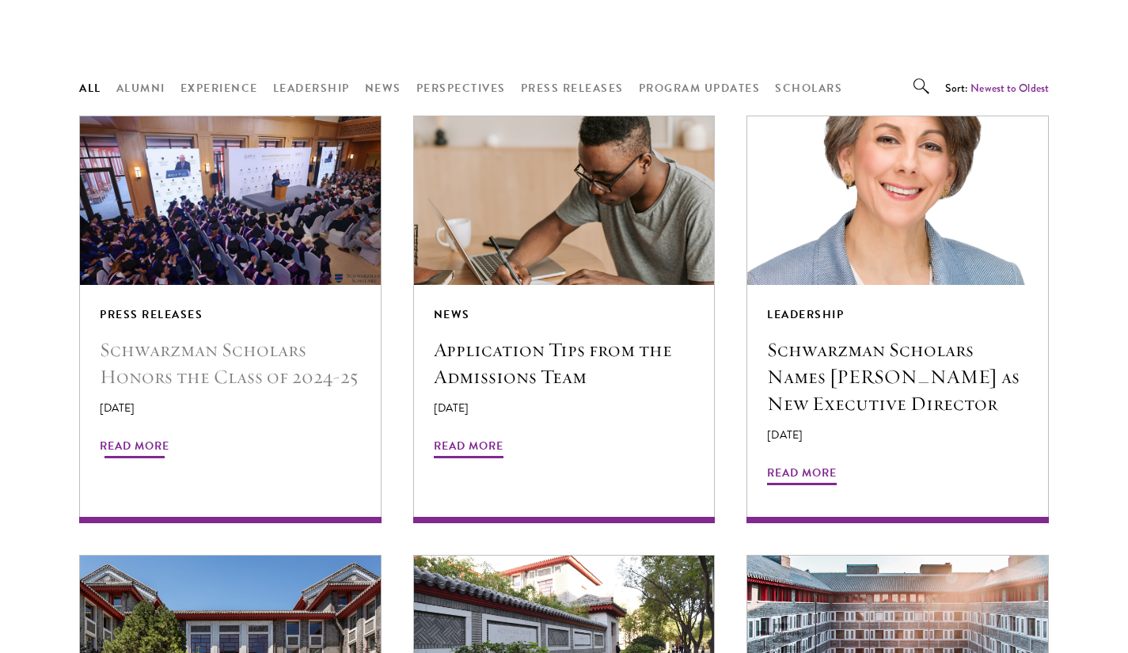  What do you see at coordinates (808, 88) in the screenshot?
I see `button: Scholars` at bounding box center [808, 88].